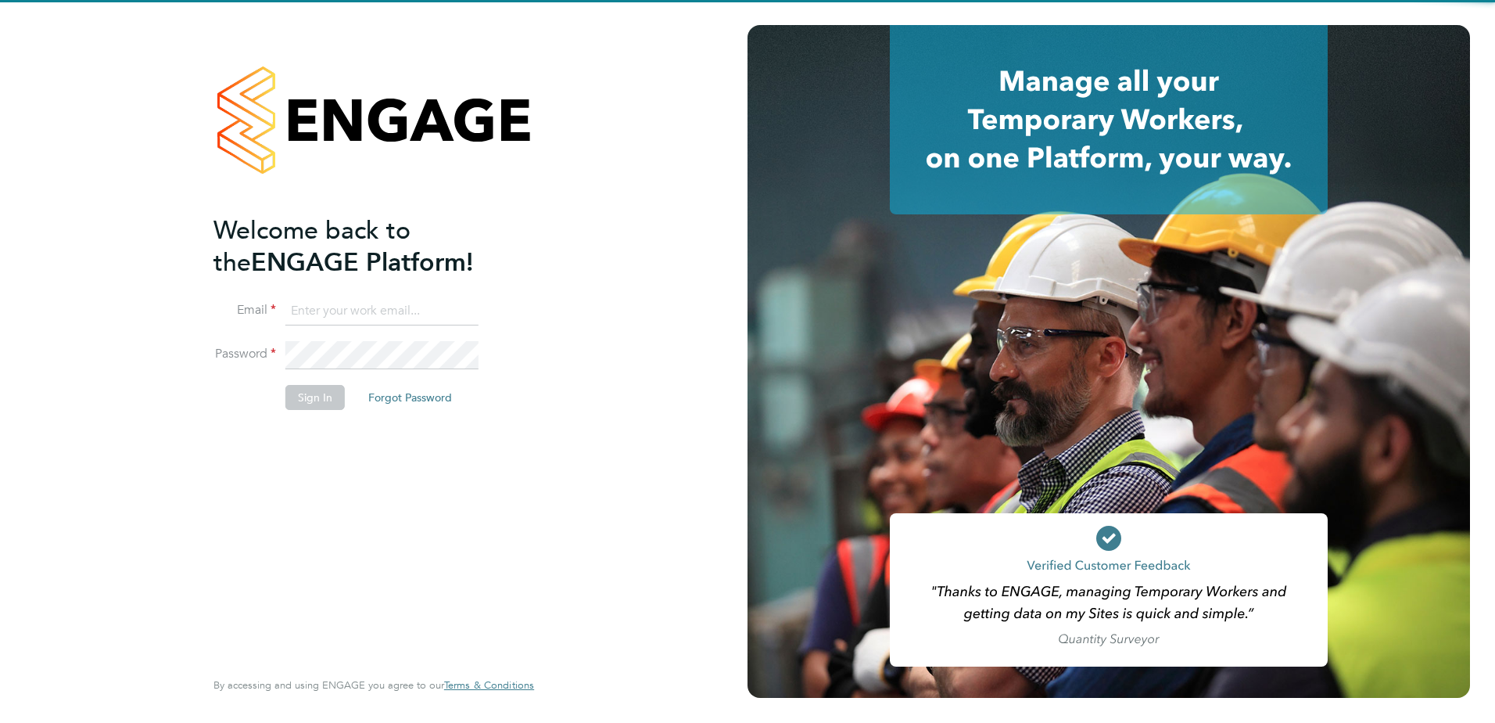  What do you see at coordinates (374, 684) in the screenshot?
I see `span: By accessing and using ENGAGE you agree to our` at bounding box center [374, 684].